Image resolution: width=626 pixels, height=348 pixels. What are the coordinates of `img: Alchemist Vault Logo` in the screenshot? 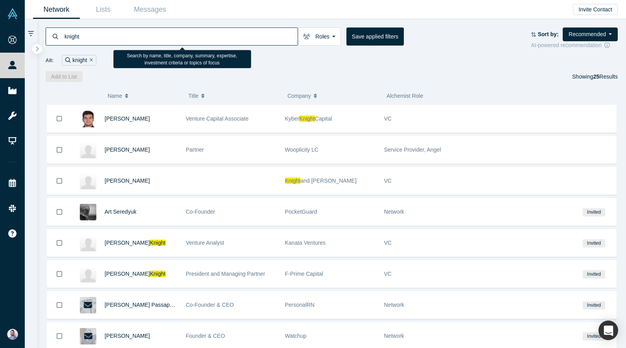 It's located at (13, 14).